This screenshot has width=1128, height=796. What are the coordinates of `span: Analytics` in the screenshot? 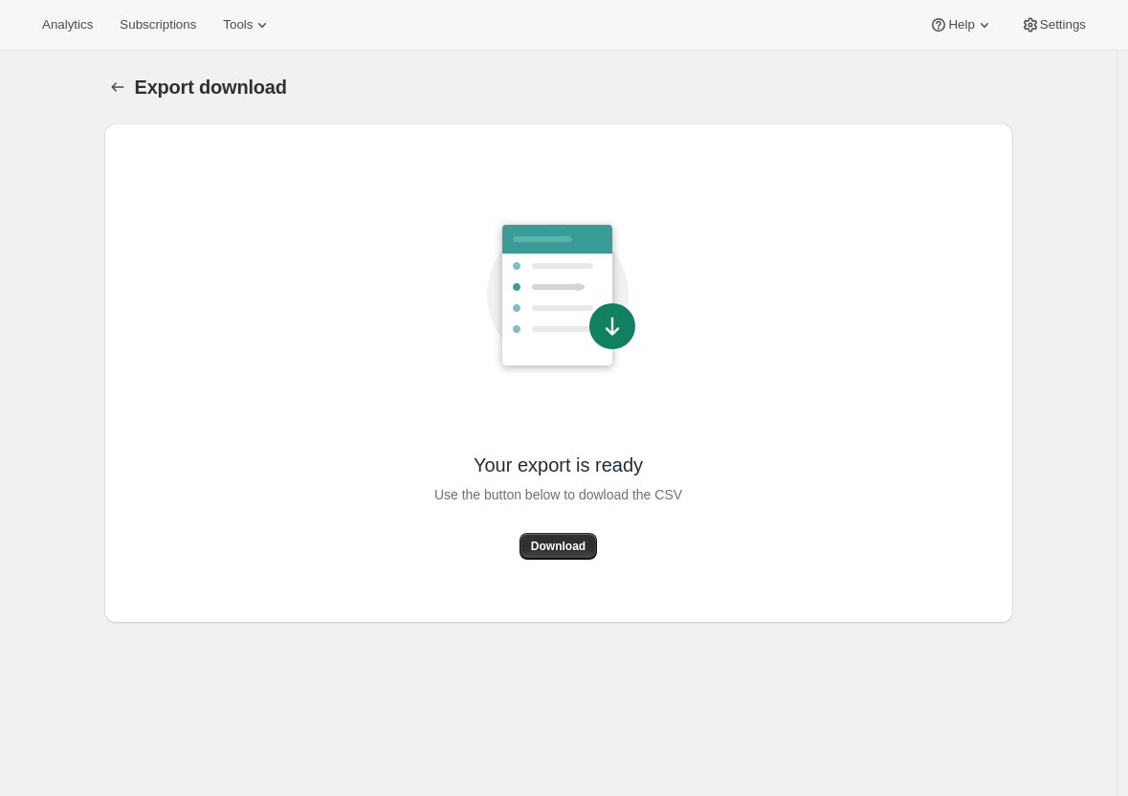 It's located at (67, 25).